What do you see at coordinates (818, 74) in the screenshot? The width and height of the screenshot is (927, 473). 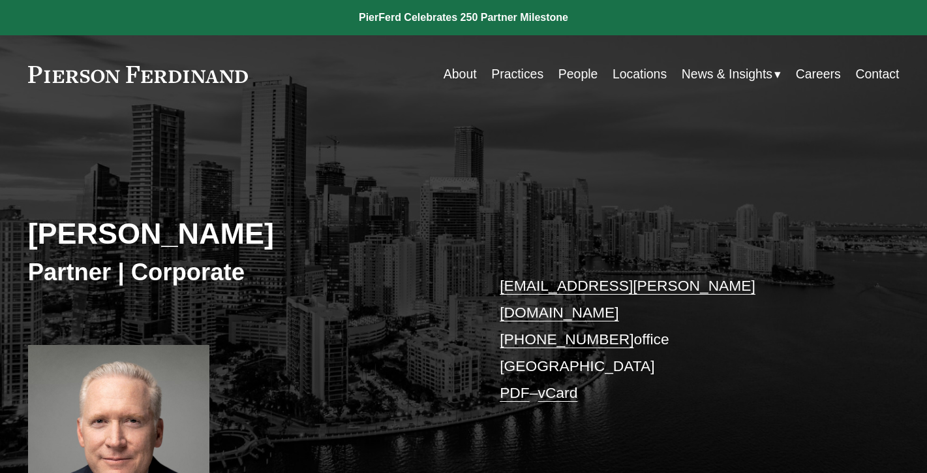 I see `a: Careers` at bounding box center [818, 74].